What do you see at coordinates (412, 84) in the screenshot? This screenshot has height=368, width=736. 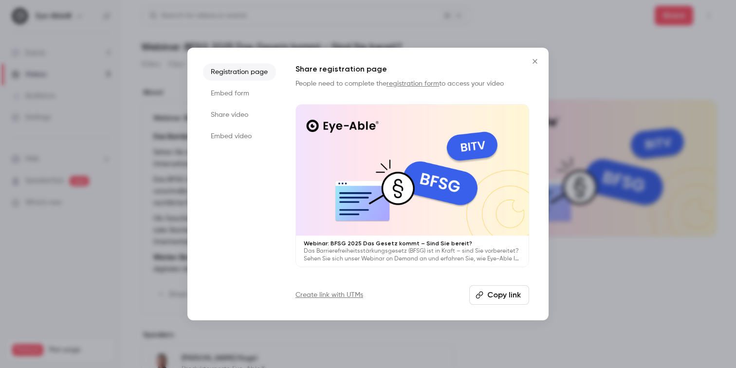 I see `p: People need to complete the to access your video` at bounding box center [412, 84].